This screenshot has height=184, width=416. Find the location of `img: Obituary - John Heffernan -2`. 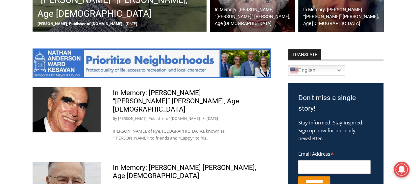

img: Obituary - John Heffernan -2 is located at coordinates (66, 109).